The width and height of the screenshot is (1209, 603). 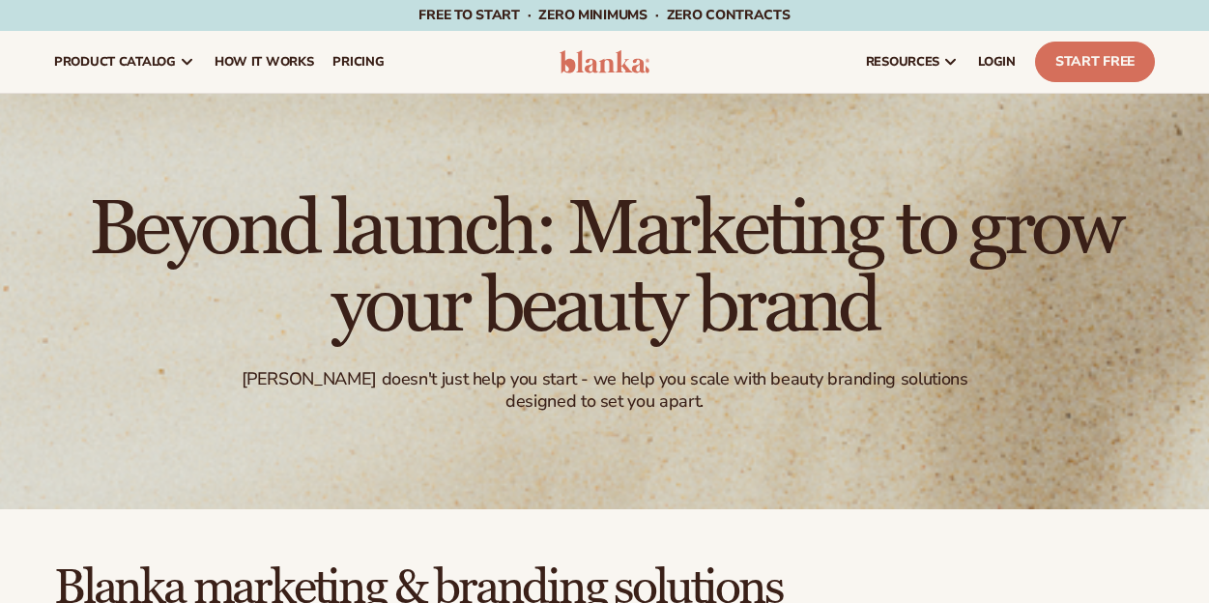 What do you see at coordinates (358, 62) in the screenshot?
I see `a: pricing` at bounding box center [358, 62].